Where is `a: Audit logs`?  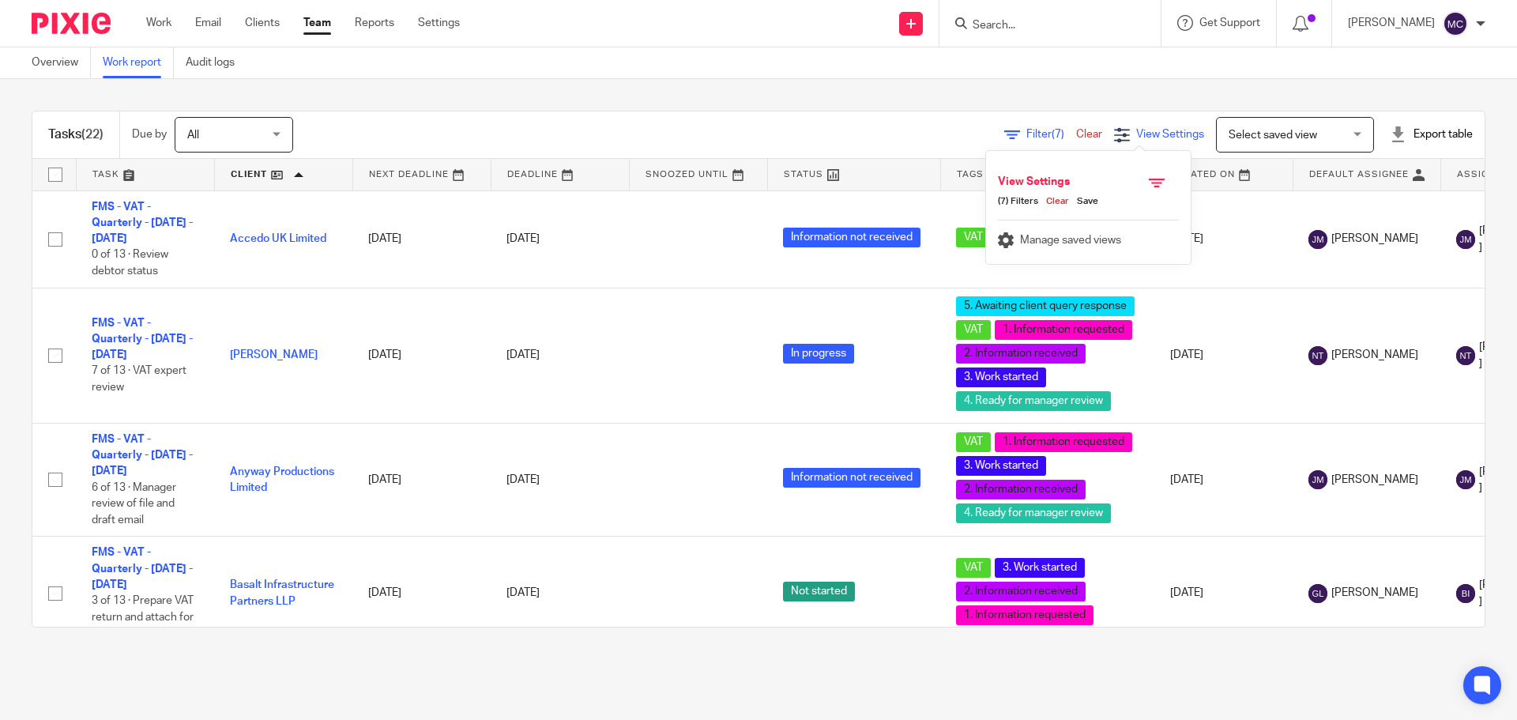
a: Audit logs is located at coordinates (216, 62).